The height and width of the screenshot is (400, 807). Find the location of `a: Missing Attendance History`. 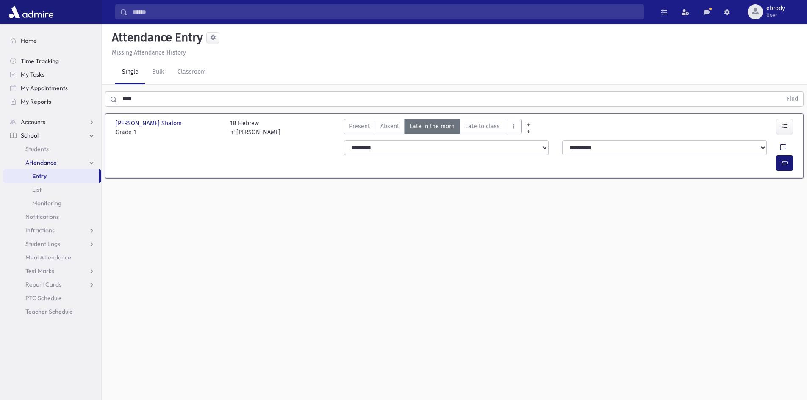

a: Missing Attendance History is located at coordinates (147, 52).